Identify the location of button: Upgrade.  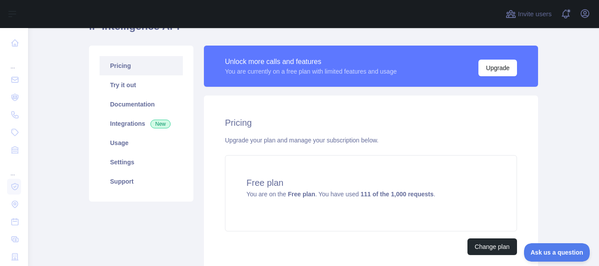
(498, 68).